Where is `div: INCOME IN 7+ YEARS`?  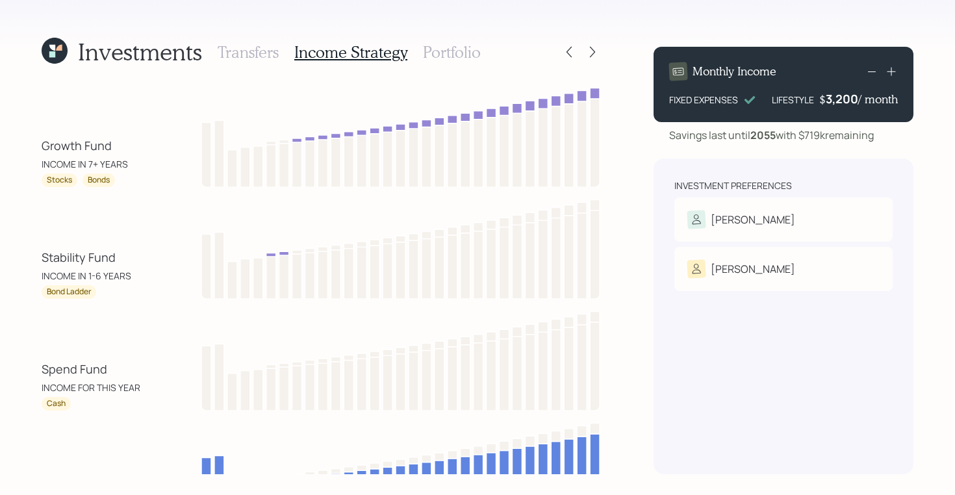
div: INCOME IN 7+ YEARS is located at coordinates (84, 164).